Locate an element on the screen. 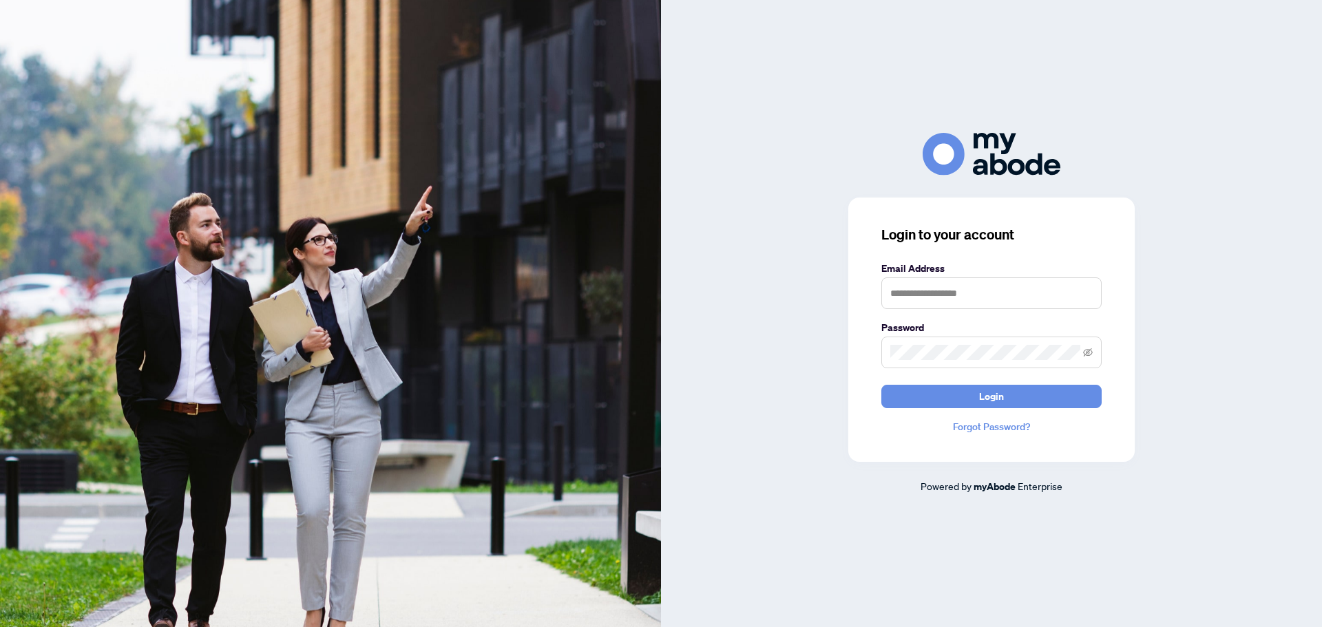  label: Email Address is located at coordinates (992, 269).